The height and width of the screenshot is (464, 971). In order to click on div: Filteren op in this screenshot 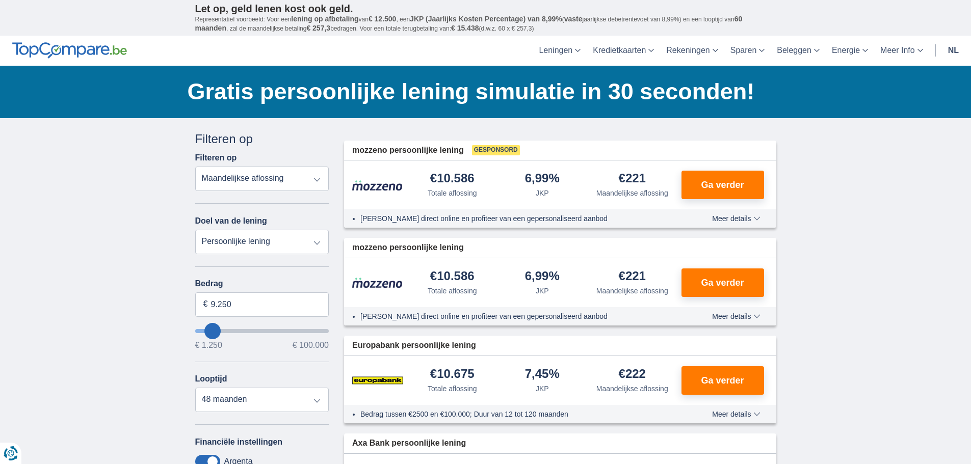, I will do `click(262, 139)`.